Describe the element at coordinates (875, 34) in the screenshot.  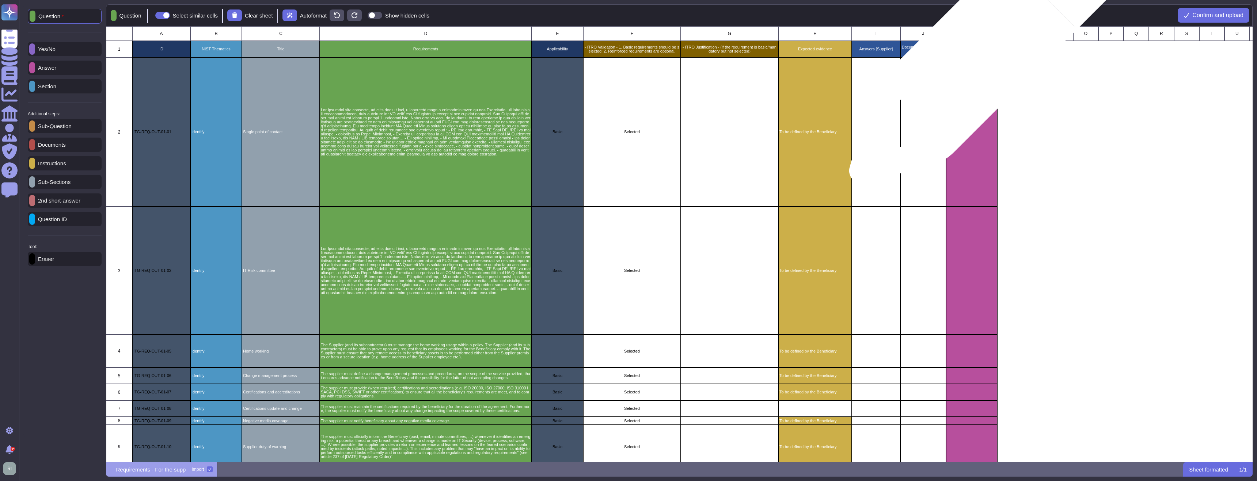
I see `span: I` at that location.